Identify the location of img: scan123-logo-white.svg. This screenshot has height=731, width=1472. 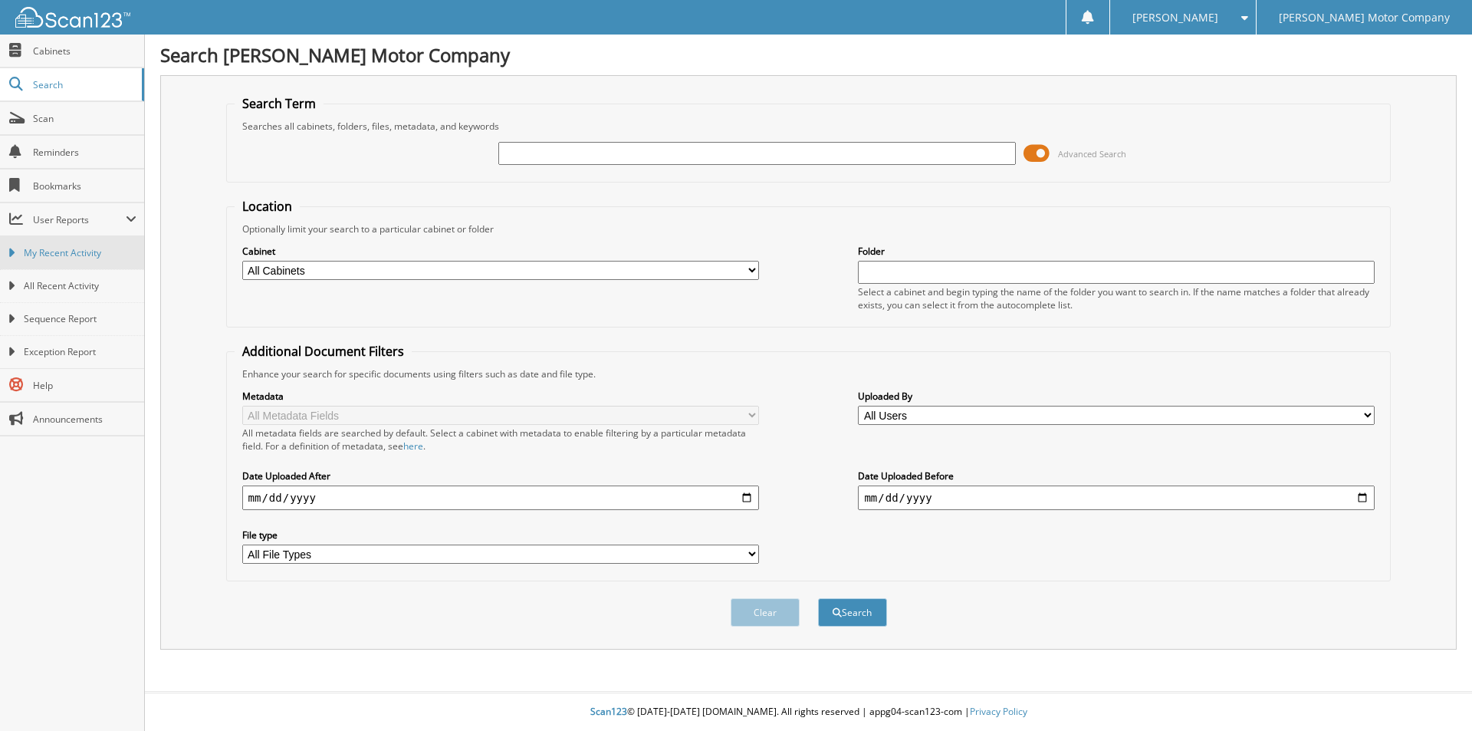
(73, 17).